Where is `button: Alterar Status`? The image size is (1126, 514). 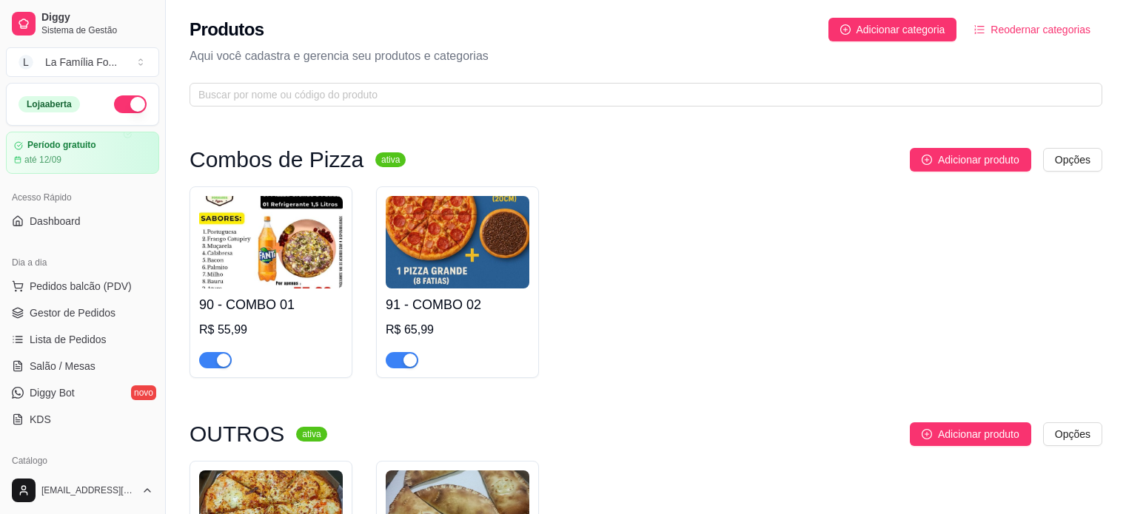
button: Alterar Status is located at coordinates (130, 104).